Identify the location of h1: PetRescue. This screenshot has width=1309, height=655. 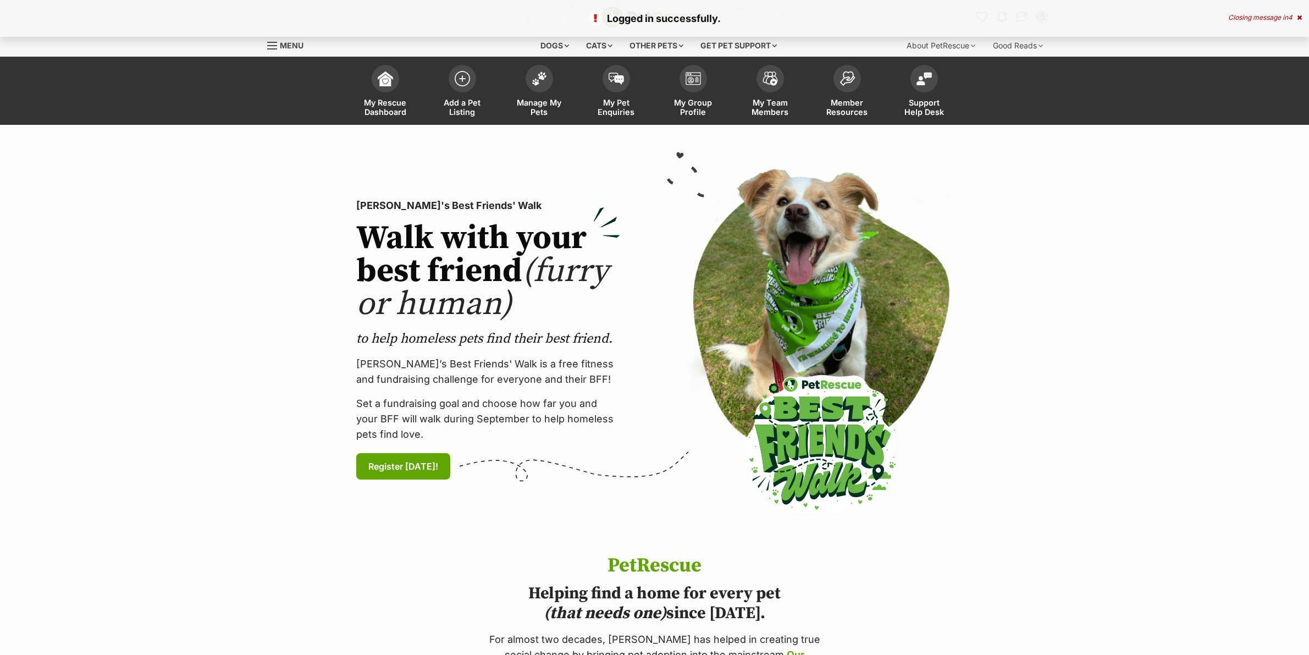
(655, 566).